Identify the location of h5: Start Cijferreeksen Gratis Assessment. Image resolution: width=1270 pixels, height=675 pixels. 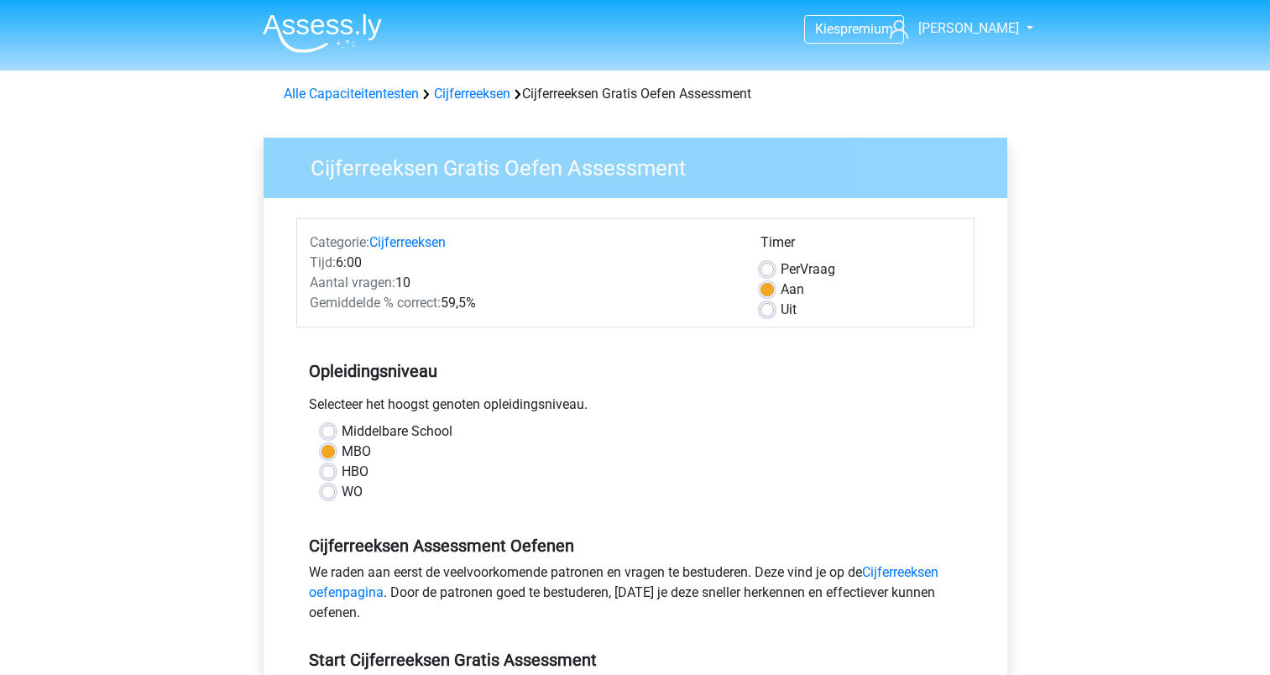
(635, 660).